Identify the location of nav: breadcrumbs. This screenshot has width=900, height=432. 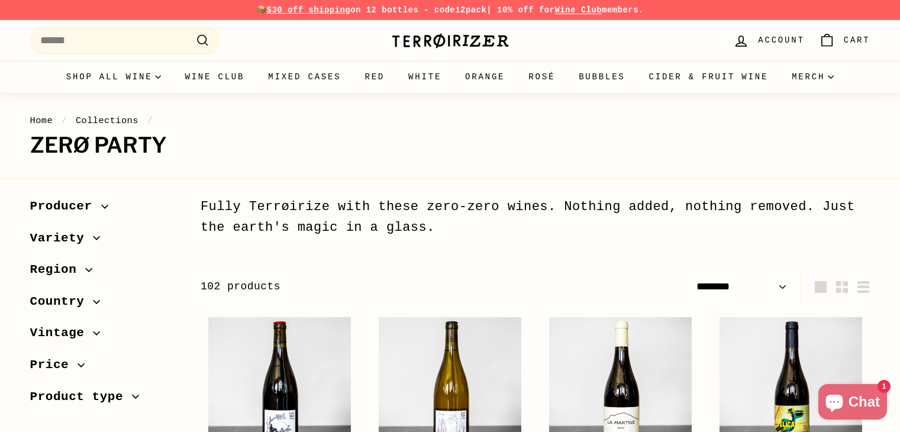
(450, 121).